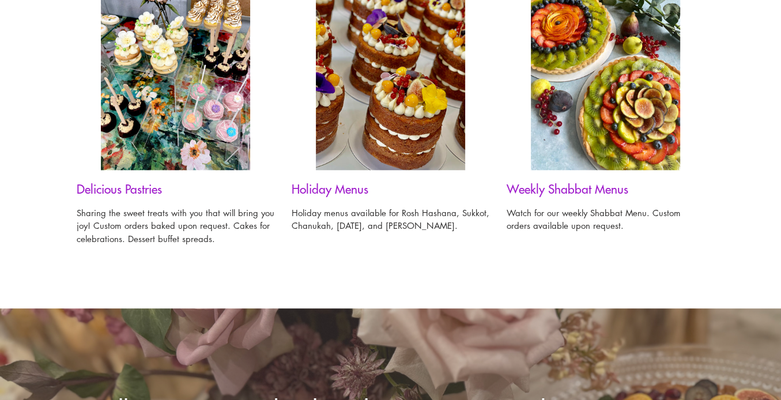  I want to click on h3: Weekly Shabbat Menus, so click(605, 189).